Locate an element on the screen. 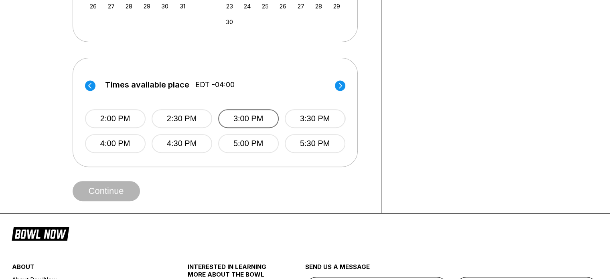 The image size is (610, 279). div: Choose Monday, October 27th, 2025 is located at coordinates (111, 6).